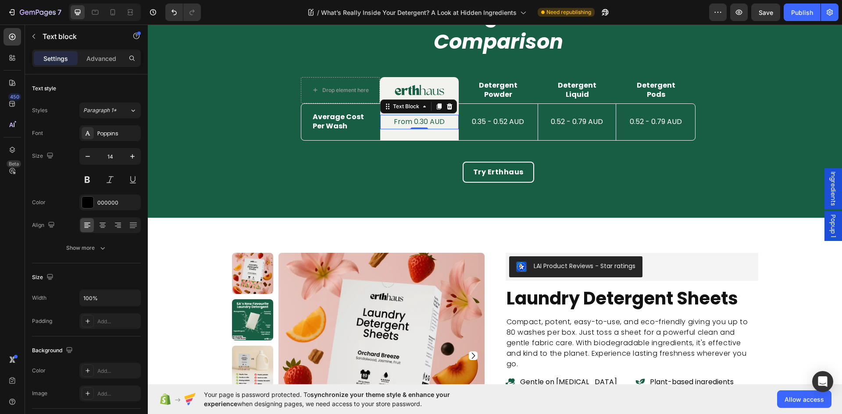 The width and height of the screenshot is (842, 414). What do you see at coordinates (350, 17) in the screenshot?
I see `strong: Comparison` at bounding box center [350, 17].